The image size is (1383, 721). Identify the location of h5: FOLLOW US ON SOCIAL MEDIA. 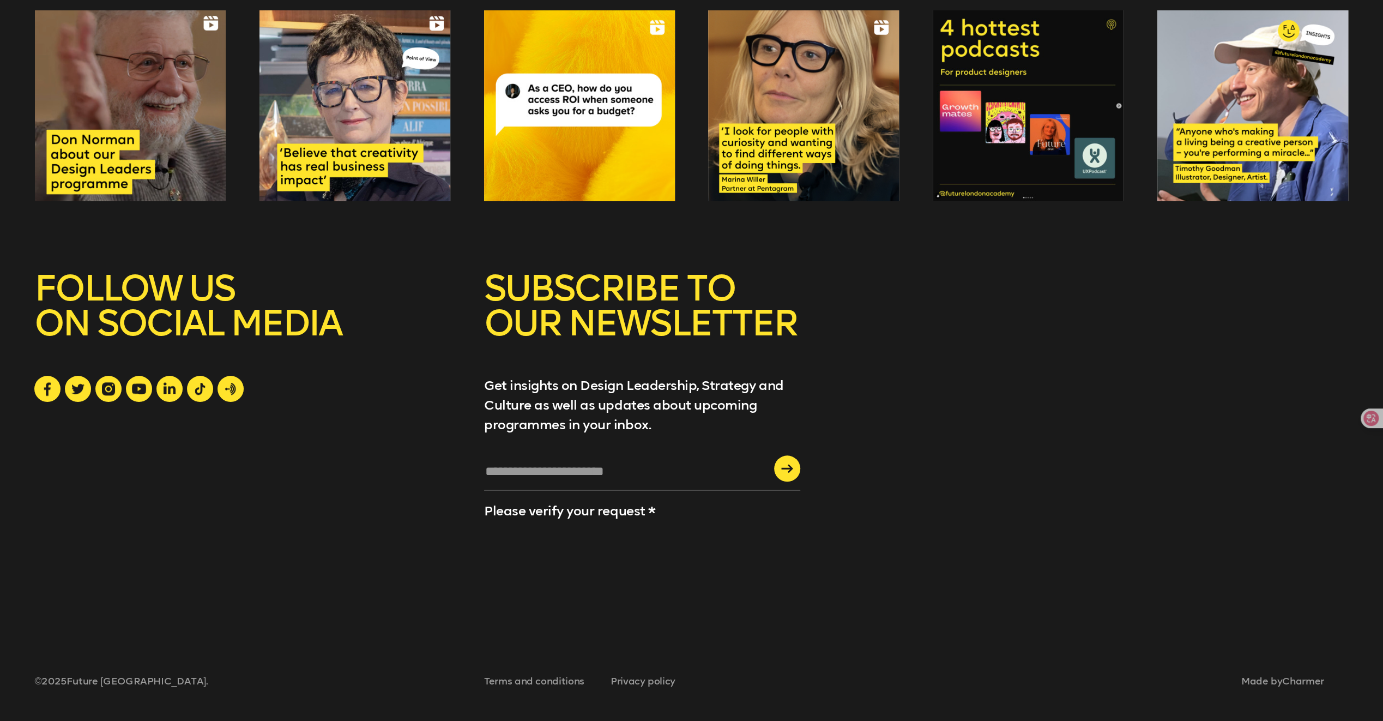
(242, 323).